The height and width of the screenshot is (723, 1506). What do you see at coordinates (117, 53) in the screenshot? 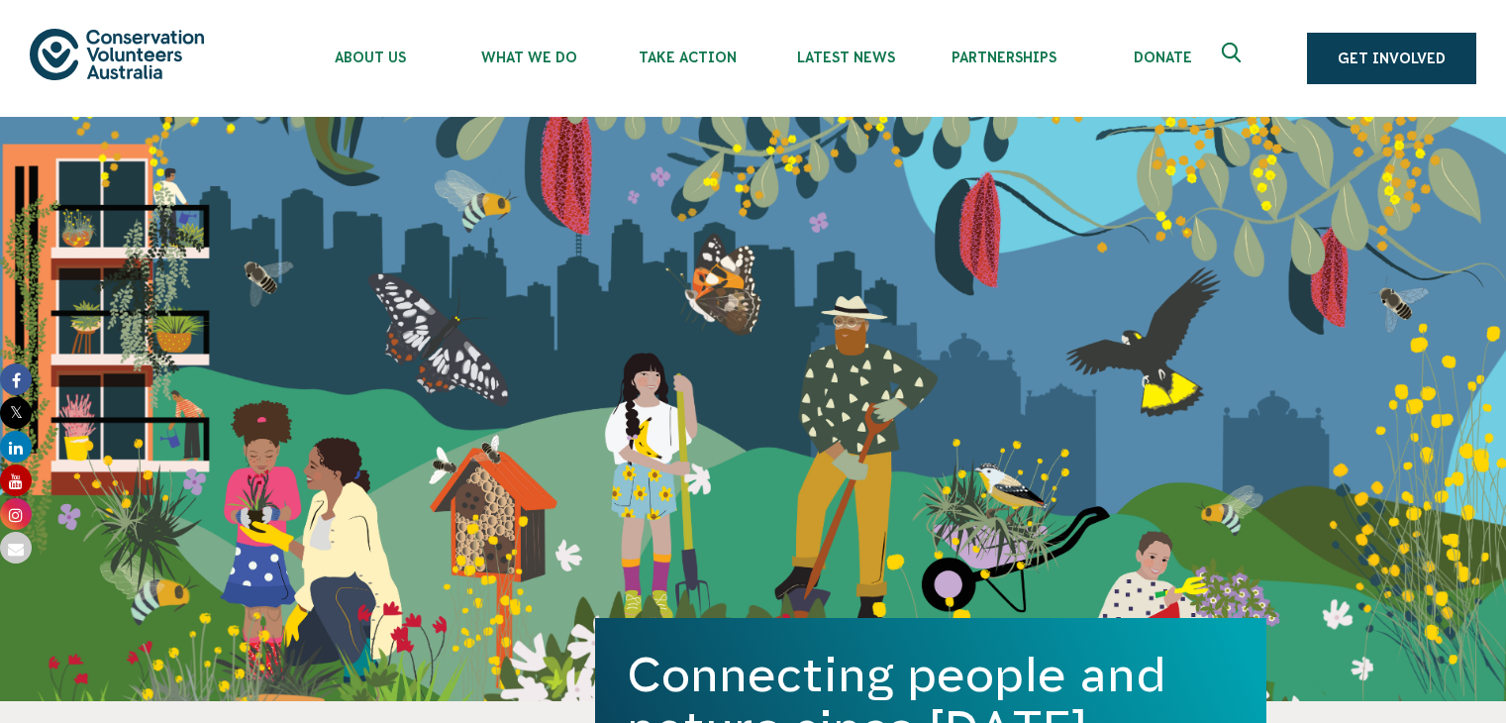
I see `img: logo.svg` at bounding box center [117, 53].